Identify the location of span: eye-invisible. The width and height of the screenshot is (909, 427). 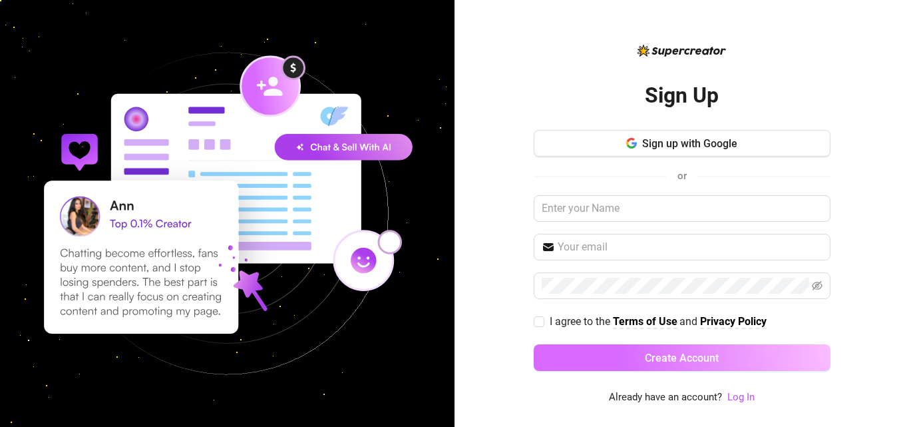
(817, 286).